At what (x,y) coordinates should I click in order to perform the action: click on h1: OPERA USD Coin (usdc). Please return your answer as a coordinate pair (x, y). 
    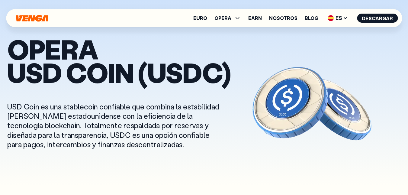
    Looking at the image, I should click on (127, 60).